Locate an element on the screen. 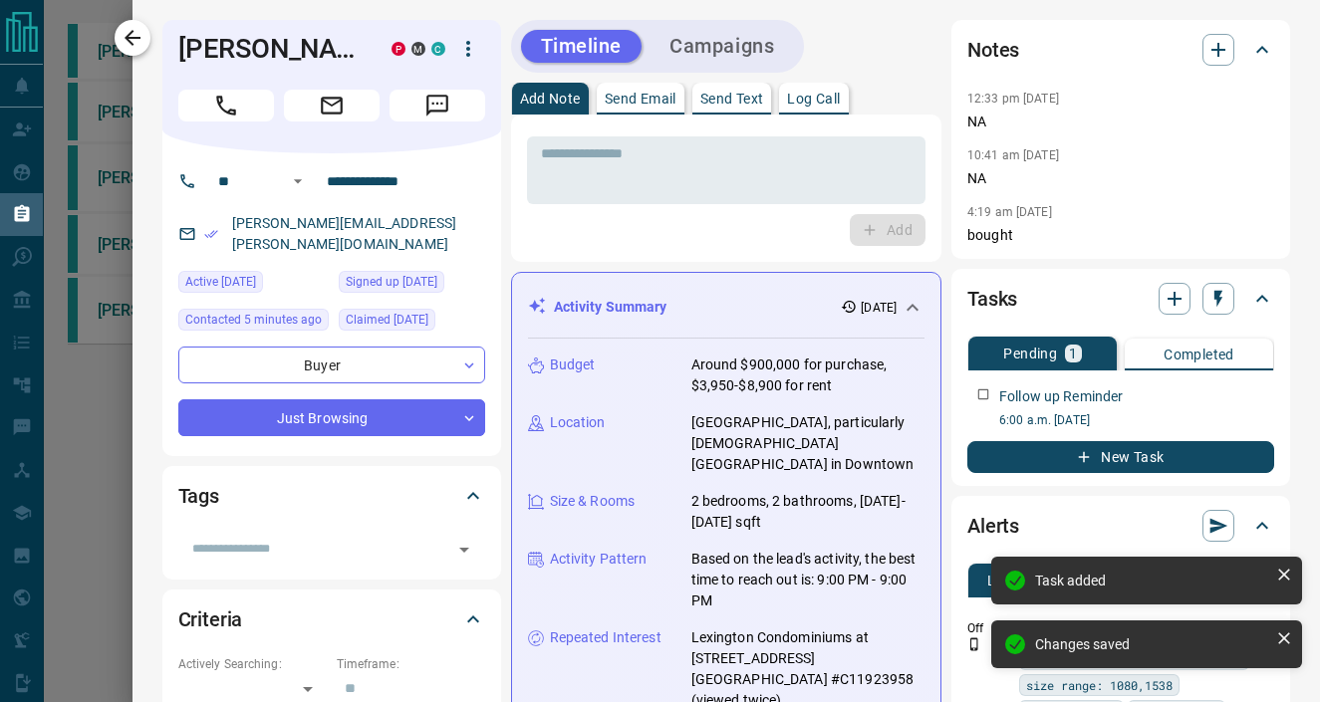 Image resolution: width=1320 pixels, height=702 pixels. div: mrloft.ca is located at coordinates (419, 49).